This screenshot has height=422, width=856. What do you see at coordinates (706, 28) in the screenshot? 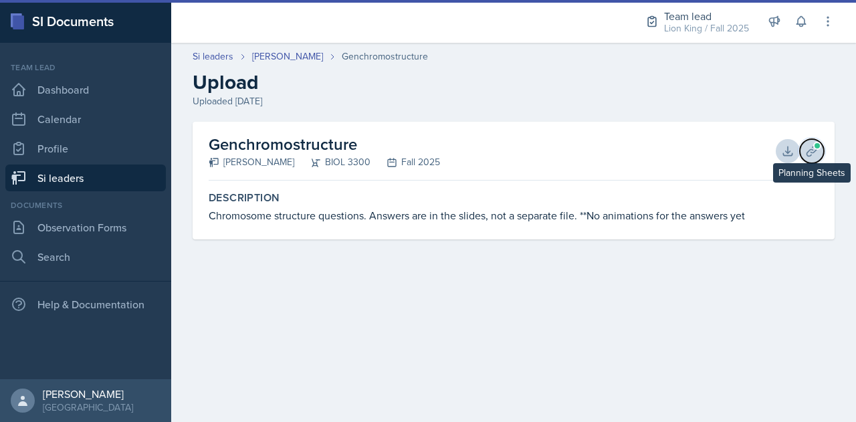
I see `div: Lion King / Fall 2025` at bounding box center [706, 28].